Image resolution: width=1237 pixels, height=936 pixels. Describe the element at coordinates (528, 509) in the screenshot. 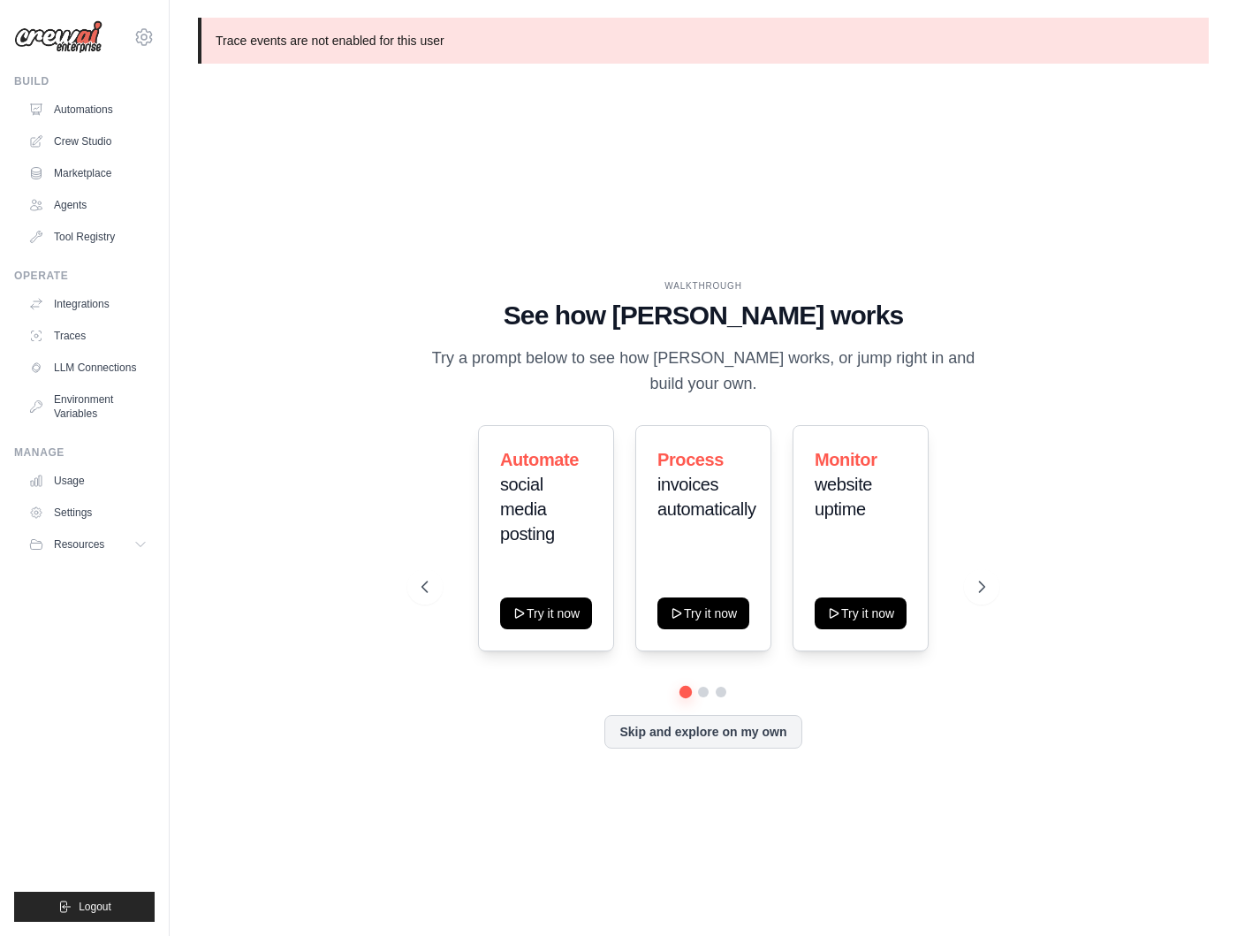

I see `span: social media posting` at that location.